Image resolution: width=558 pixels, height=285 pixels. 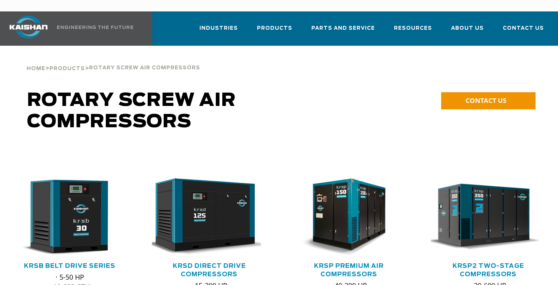 What do you see at coordinates (209, 217) in the screenshot?
I see `div: krsd125` at bounding box center [209, 217].